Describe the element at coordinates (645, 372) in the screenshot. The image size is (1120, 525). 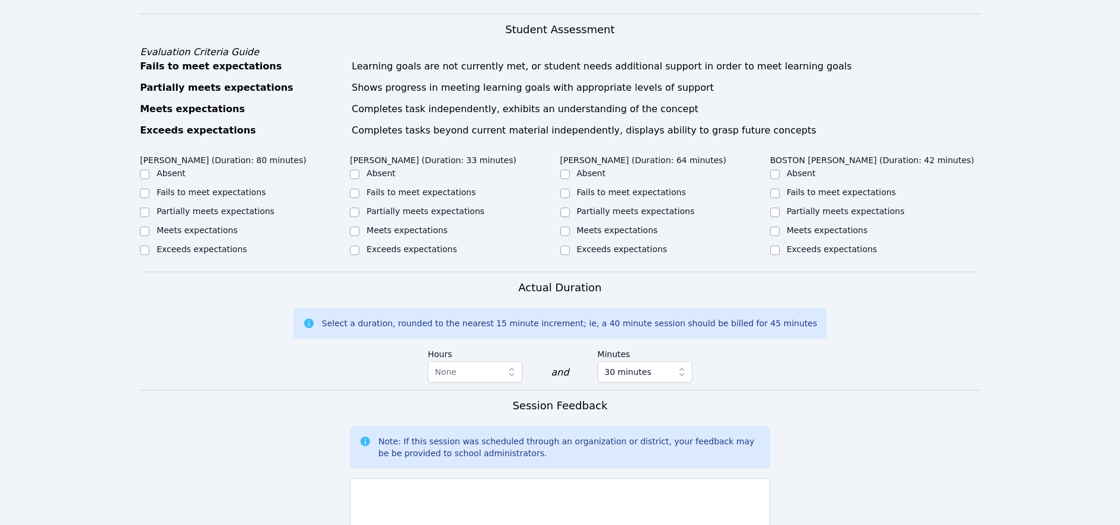
I see `button: 30 minutes` at that location.